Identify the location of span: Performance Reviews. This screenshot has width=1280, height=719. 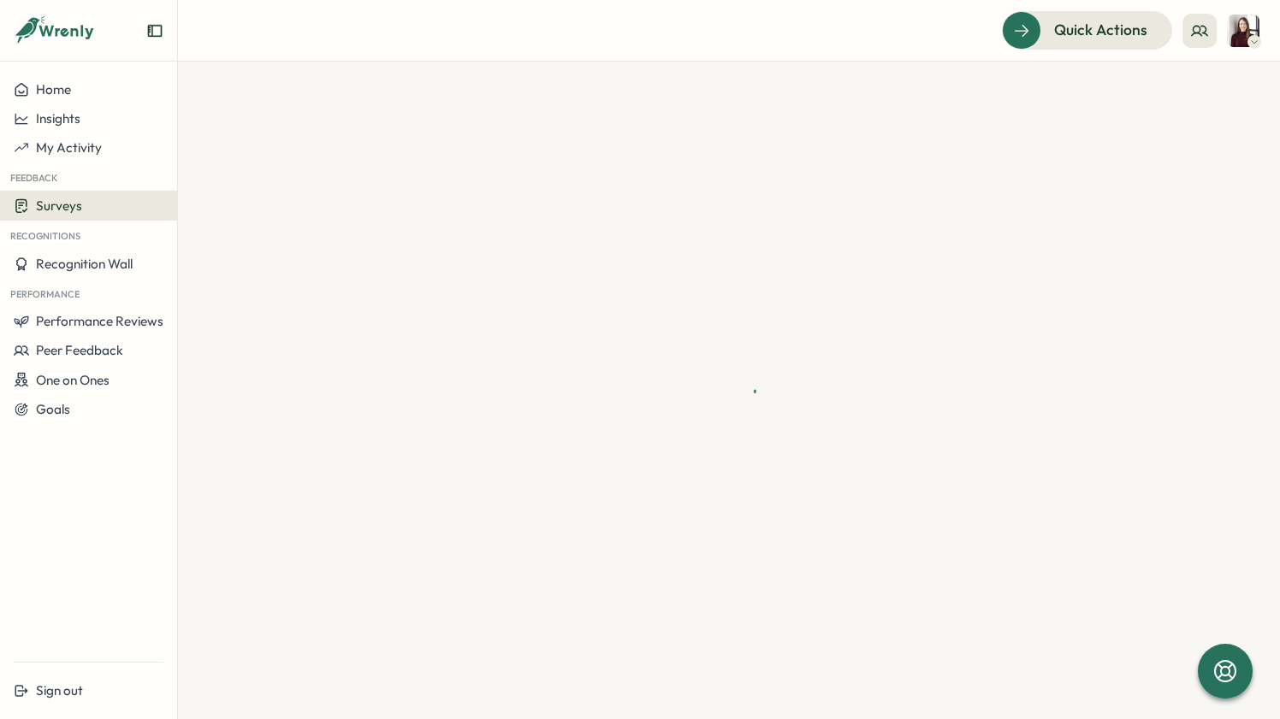
(99, 321).